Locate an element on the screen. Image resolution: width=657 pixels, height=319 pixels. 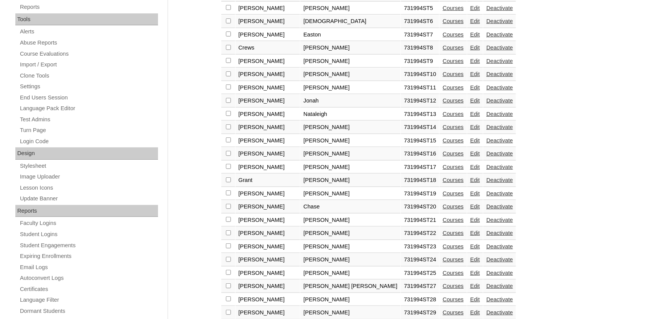
td: 731994ST27 is located at coordinates (420, 286).